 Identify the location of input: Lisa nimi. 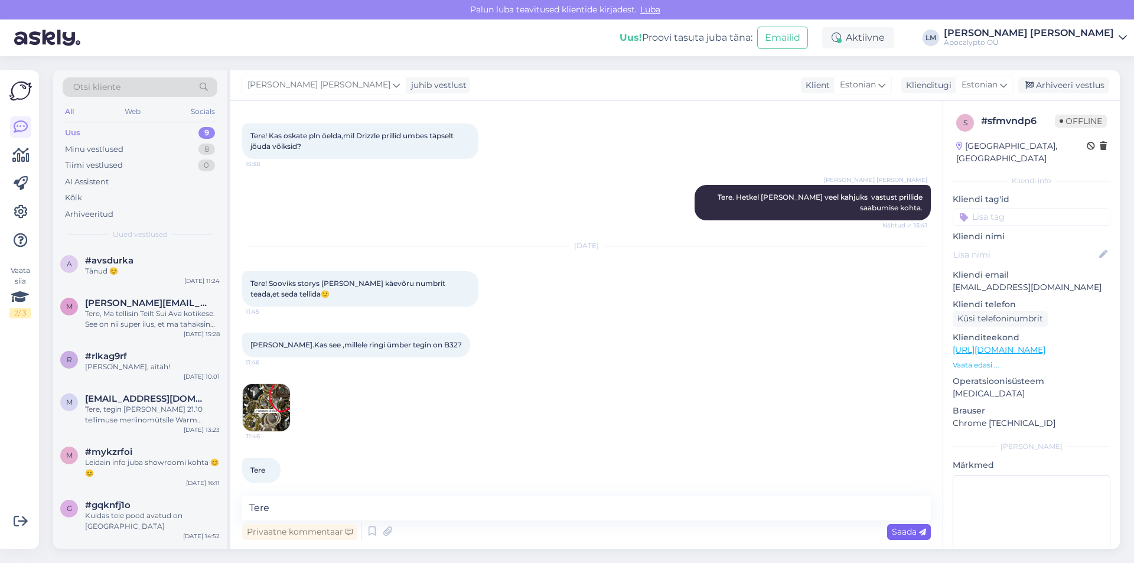
(1025, 255).